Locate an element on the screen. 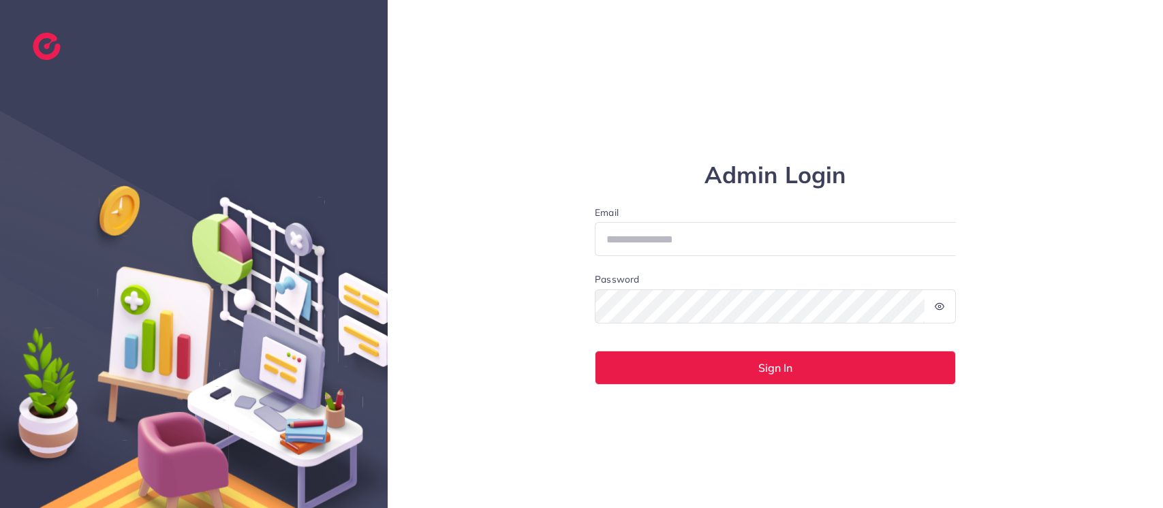 The image size is (1163, 508). img: logo is located at coordinates (46, 46).